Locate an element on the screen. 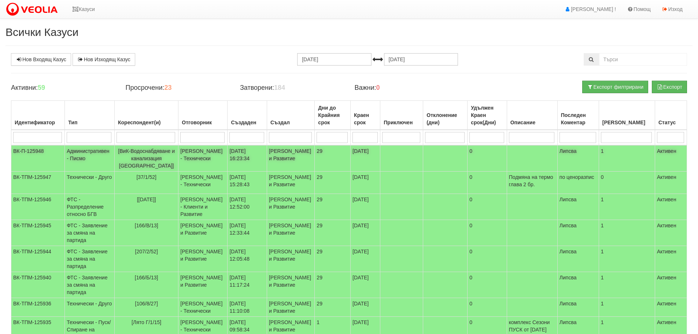 The image size is (698, 334). div: Идентификатор is located at coordinates (38, 122).